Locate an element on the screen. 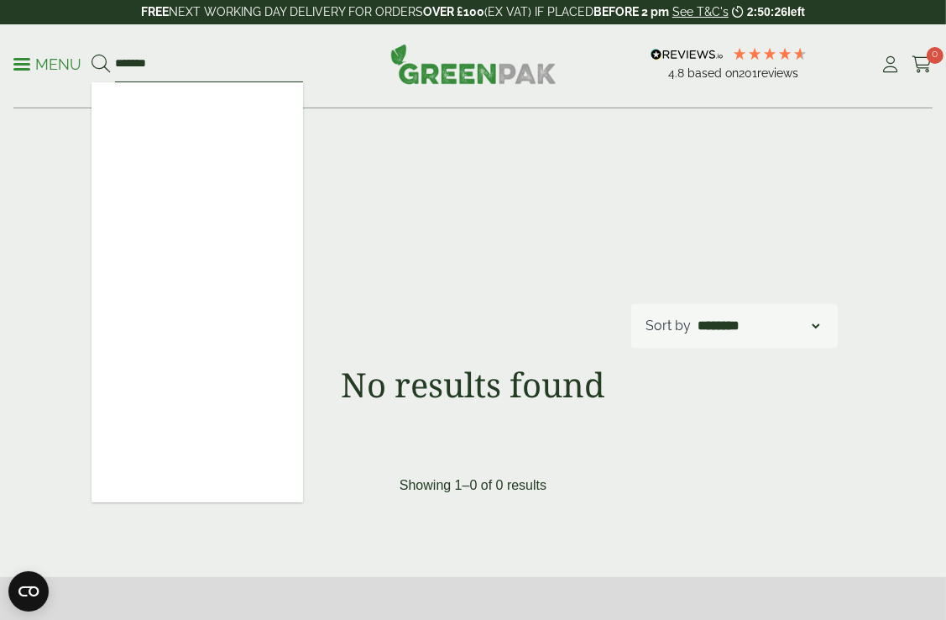 Image resolution: width=946 pixels, height=620 pixels. p: Menu is located at coordinates (47, 65).